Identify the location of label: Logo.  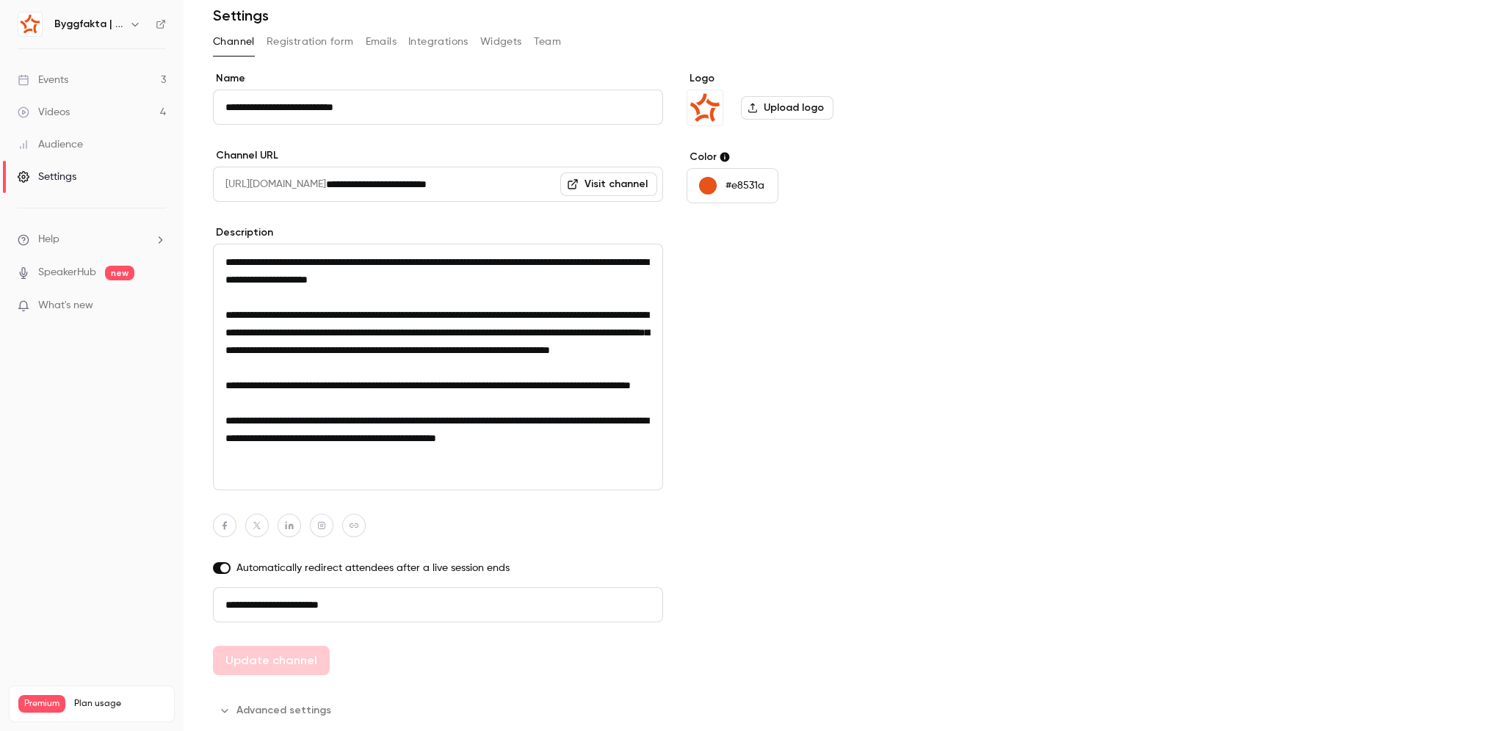
(799, 79).